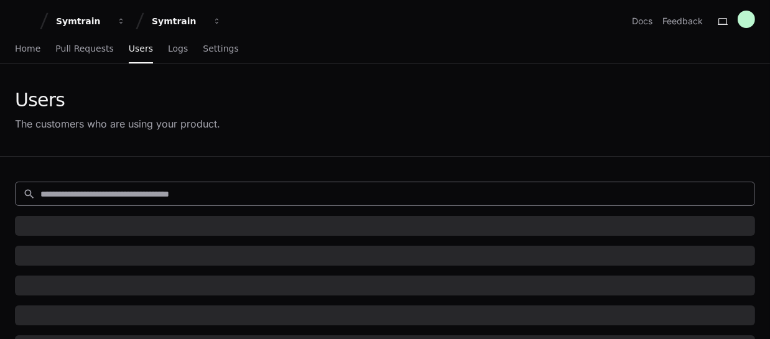 The image size is (770, 339). I want to click on div: The customers who are using your product., so click(118, 124).